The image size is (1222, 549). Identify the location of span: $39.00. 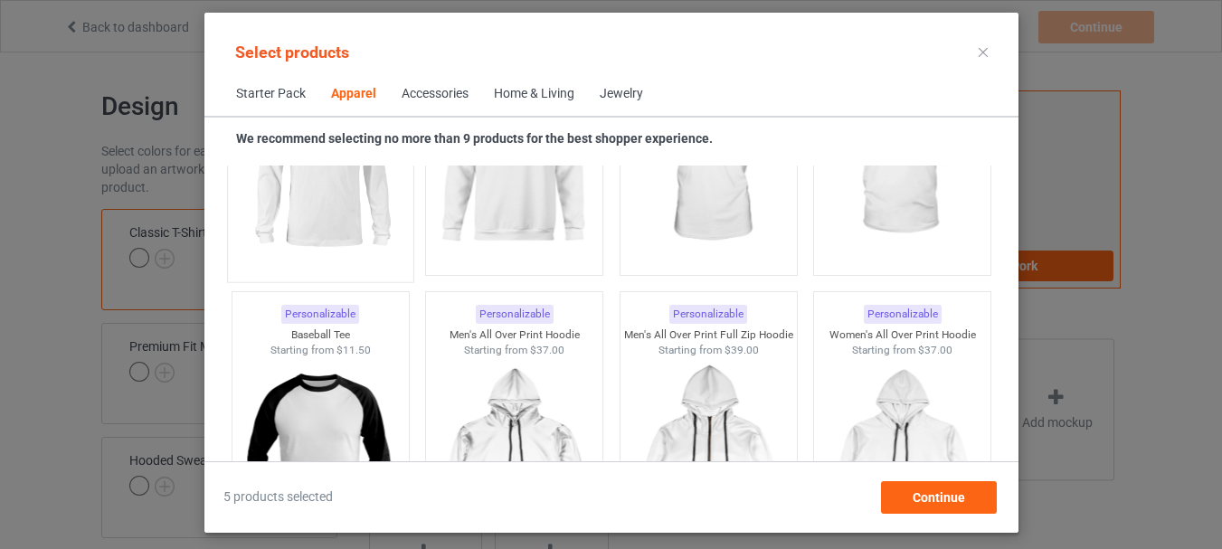
(741, 350).